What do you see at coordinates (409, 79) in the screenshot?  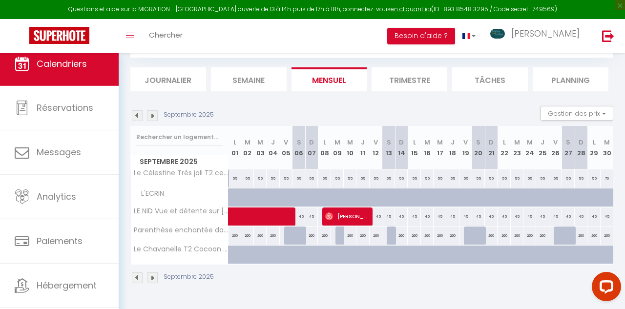 I see `li: Trimestre` at bounding box center [409, 79].